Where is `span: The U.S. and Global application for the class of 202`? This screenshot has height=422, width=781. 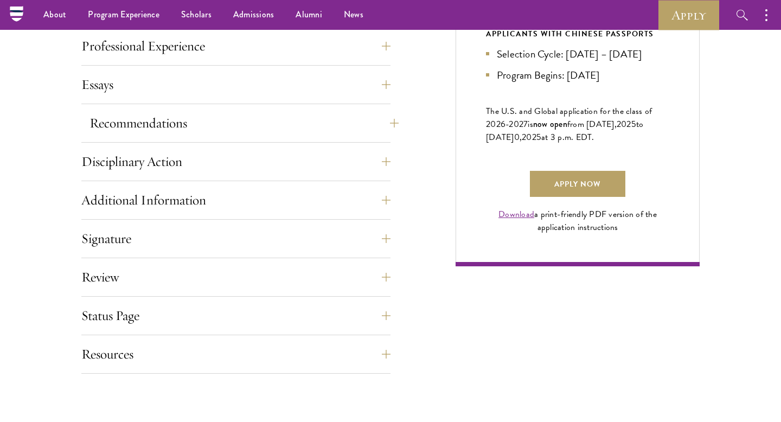 span: The U.S. and Global application for the class of 202 is located at coordinates (569, 118).